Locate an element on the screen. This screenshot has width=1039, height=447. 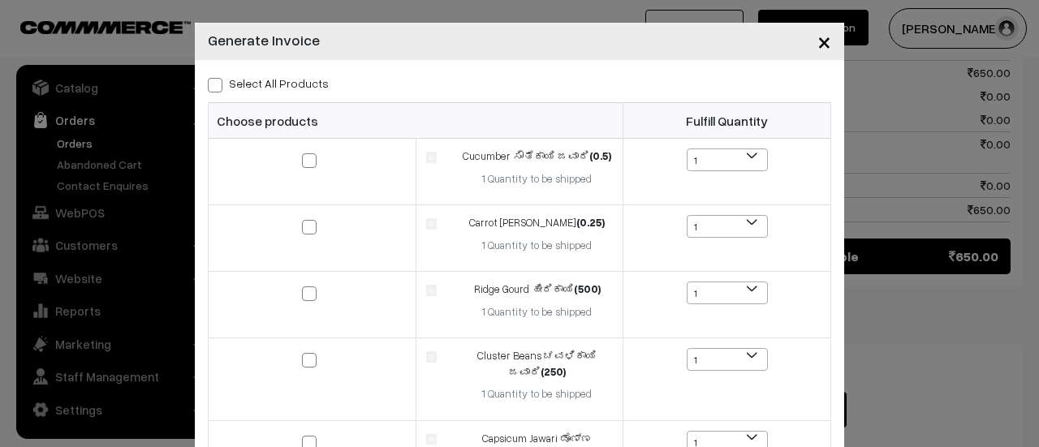
div: Cucumber ಸೌತೆಕಾಯಿ ಜವಾರಿ is located at coordinates (537, 157).